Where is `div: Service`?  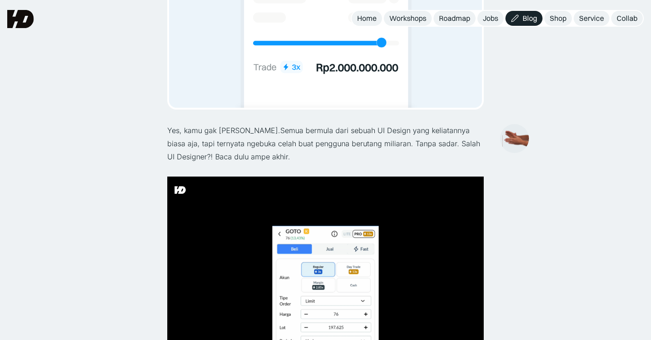
div: Service is located at coordinates (592, 18).